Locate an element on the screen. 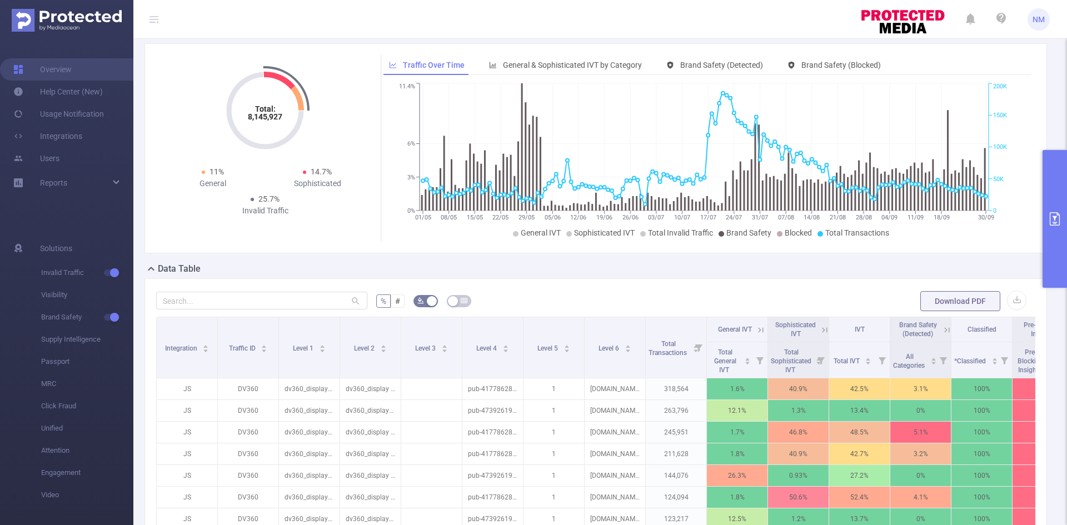  span: 14.7% is located at coordinates (321, 172).